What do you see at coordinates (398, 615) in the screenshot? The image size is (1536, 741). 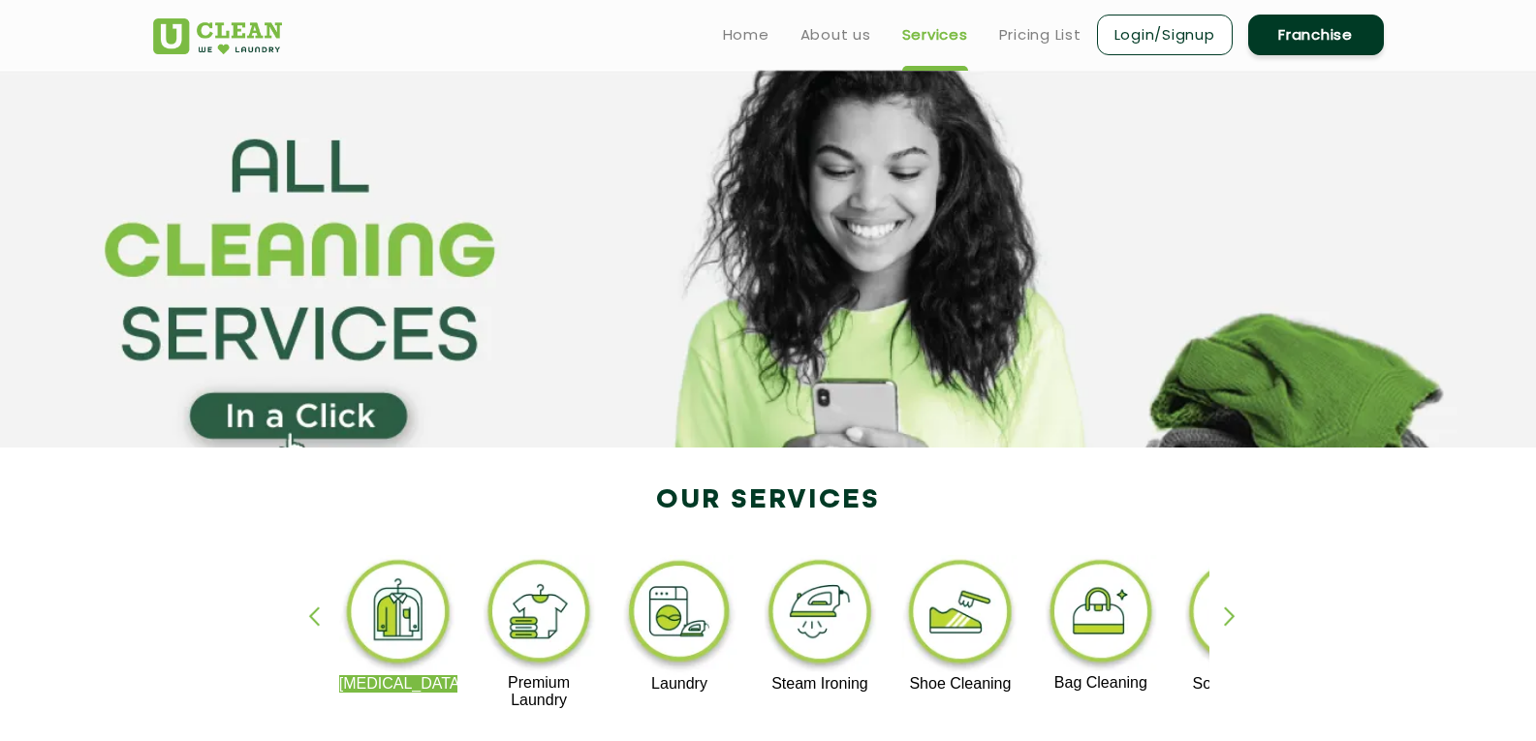 I see `img: dry_cleaning_11zon.webp` at bounding box center [398, 615].